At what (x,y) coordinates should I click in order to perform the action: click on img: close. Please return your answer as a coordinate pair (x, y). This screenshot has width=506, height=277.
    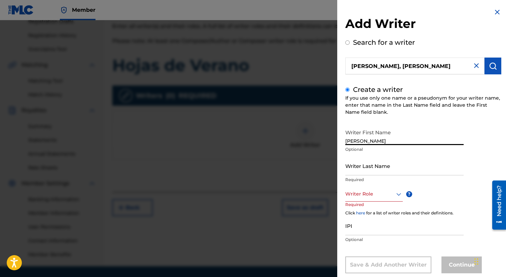
    Looking at the image, I should click on (476, 66).